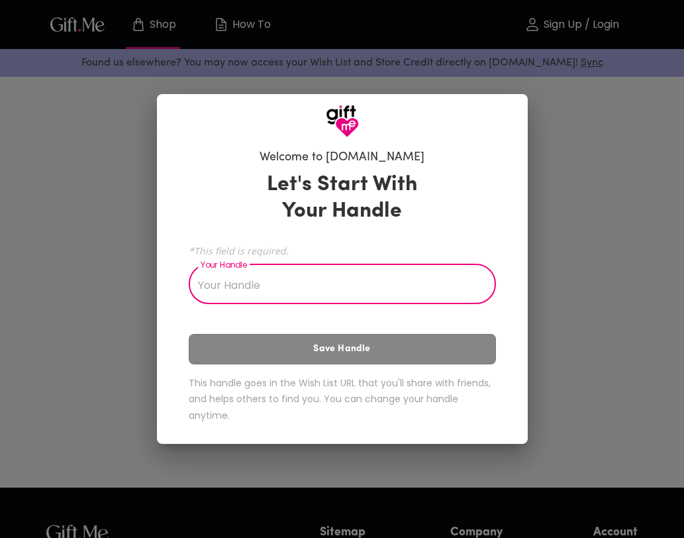  What do you see at coordinates (335, 285) in the screenshot?
I see `input: Your Handle` at bounding box center [335, 285].